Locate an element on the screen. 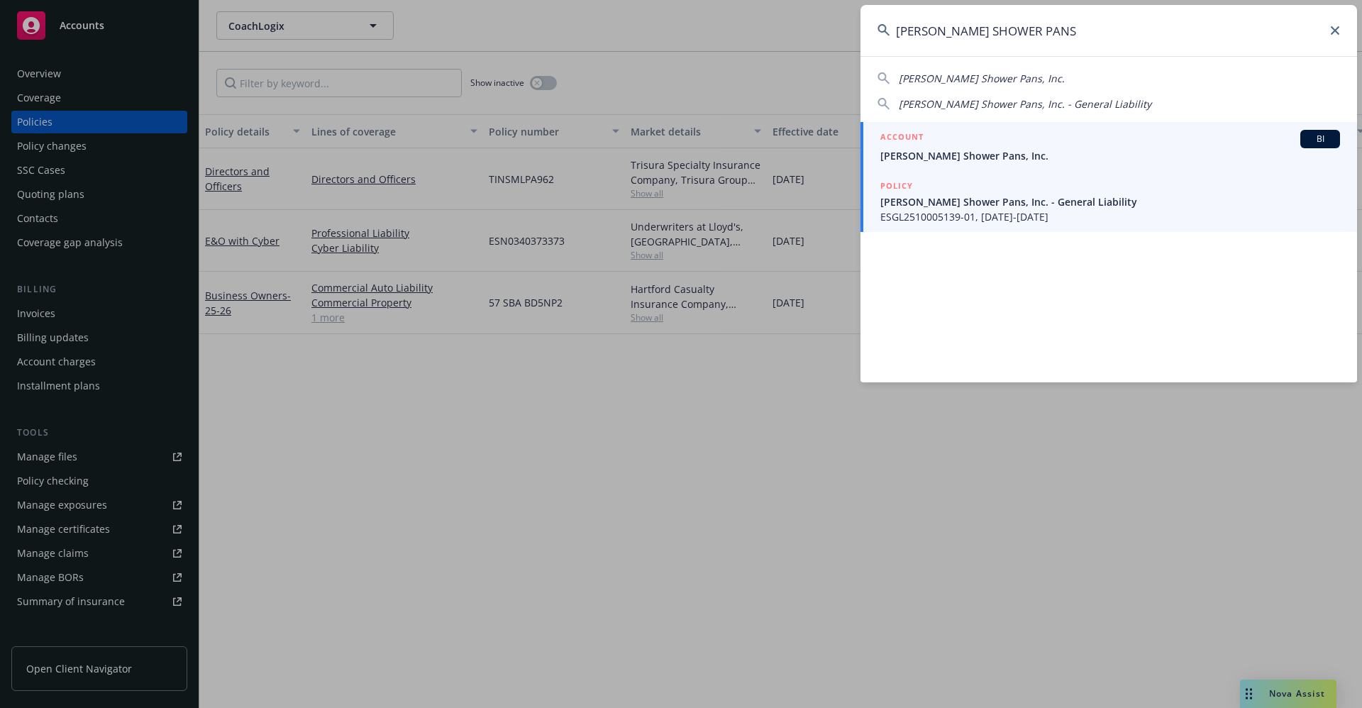  h5: ACCOUNT is located at coordinates (902, 138).